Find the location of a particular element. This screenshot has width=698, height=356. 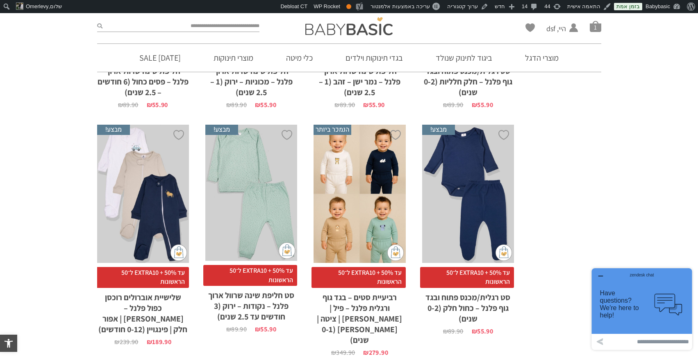

span: הנמכר ביותר is located at coordinates (332, 130).